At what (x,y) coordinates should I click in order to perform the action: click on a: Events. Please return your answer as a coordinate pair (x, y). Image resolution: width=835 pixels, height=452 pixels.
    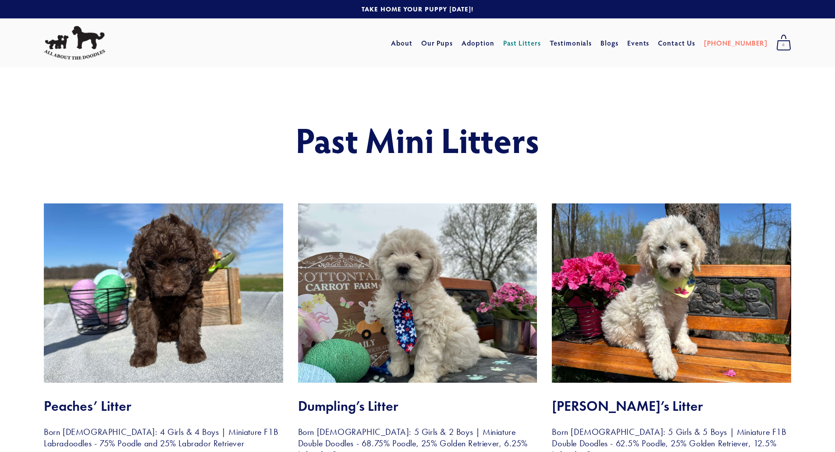
    Looking at the image, I should click on (638, 43).